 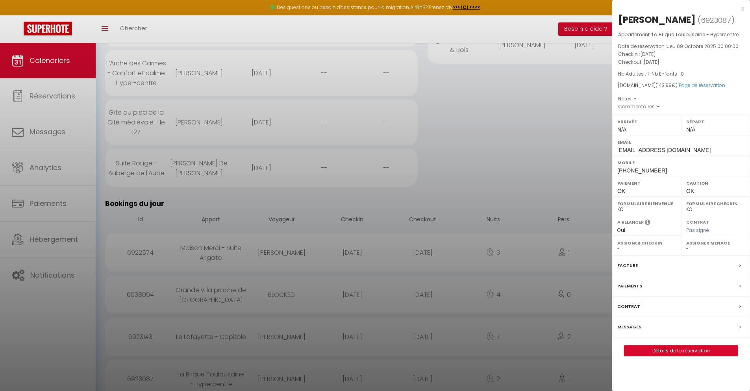 I want to click on i: Sélectionner OUI si vous souhaiter envoyer les séquences de messages post-checkout, so click(x=648, y=223).